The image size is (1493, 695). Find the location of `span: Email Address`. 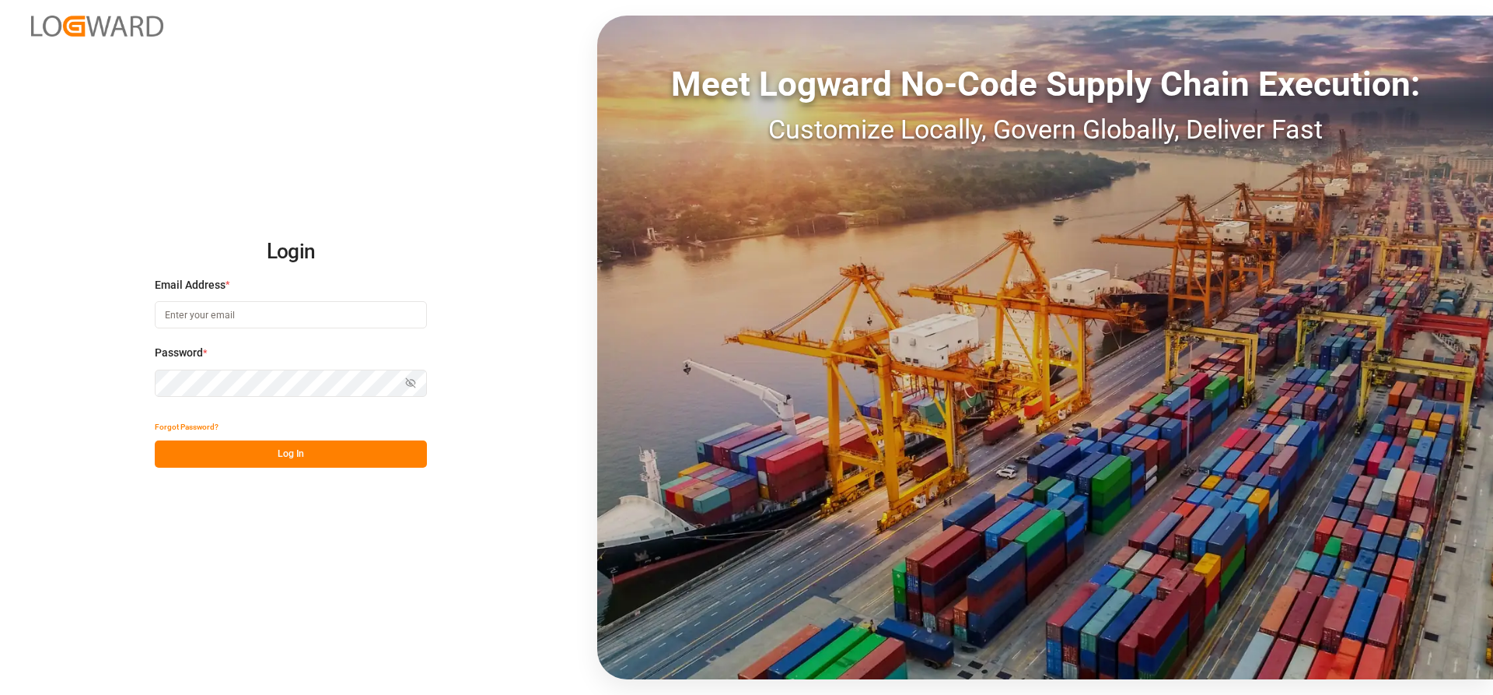

span: Email Address is located at coordinates (190, 285).